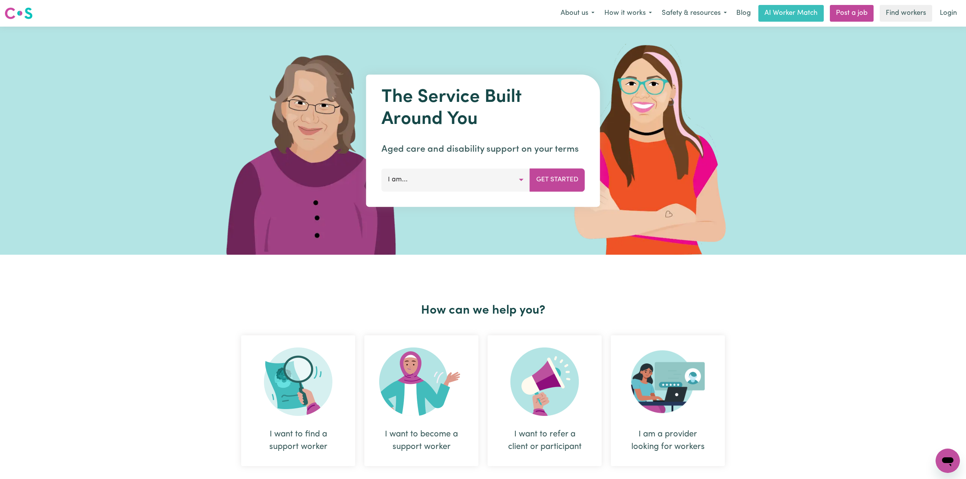 This screenshot has height=479, width=966. I want to click on a: Login, so click(948, 13).